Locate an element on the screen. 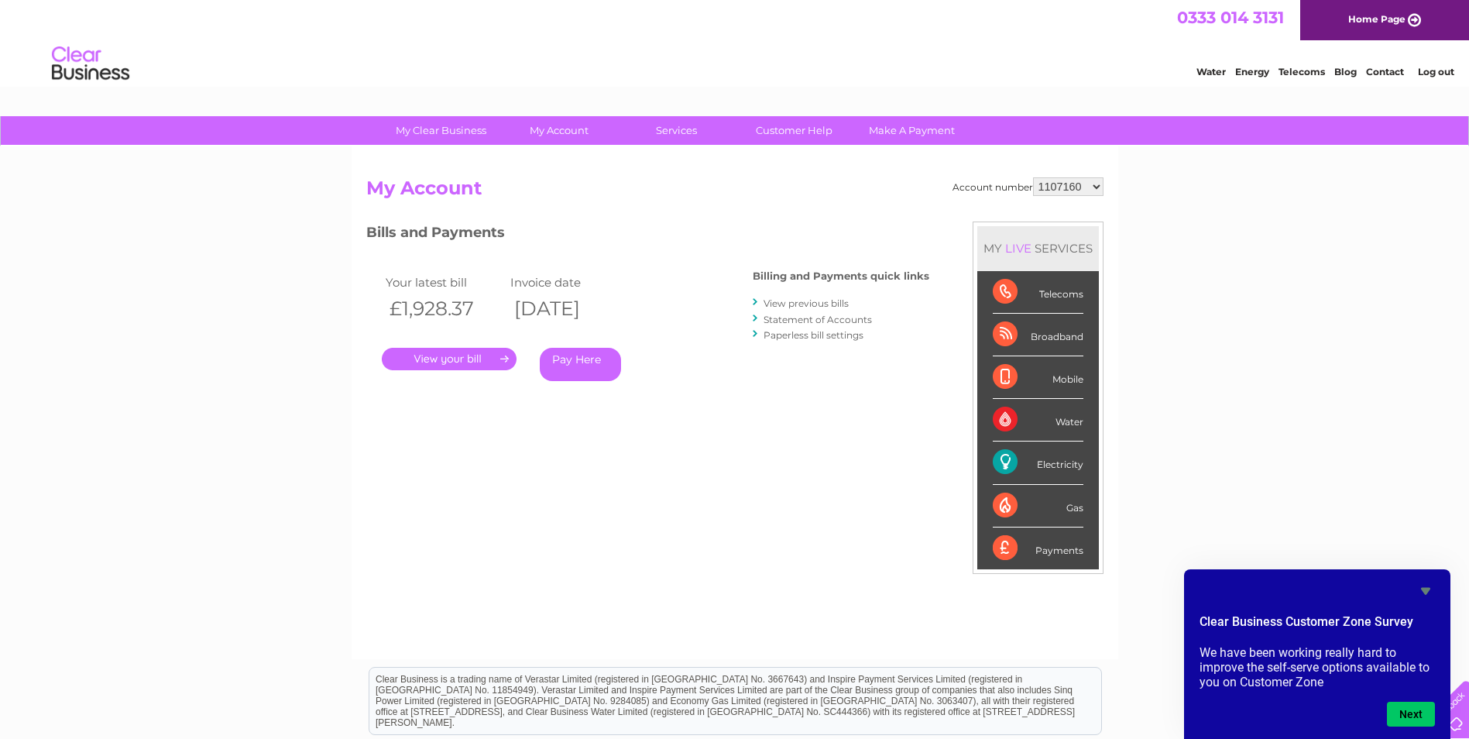 The width and height of the screenshot is (1469, 739). a: Contact is located at coordinates (1385, 71).